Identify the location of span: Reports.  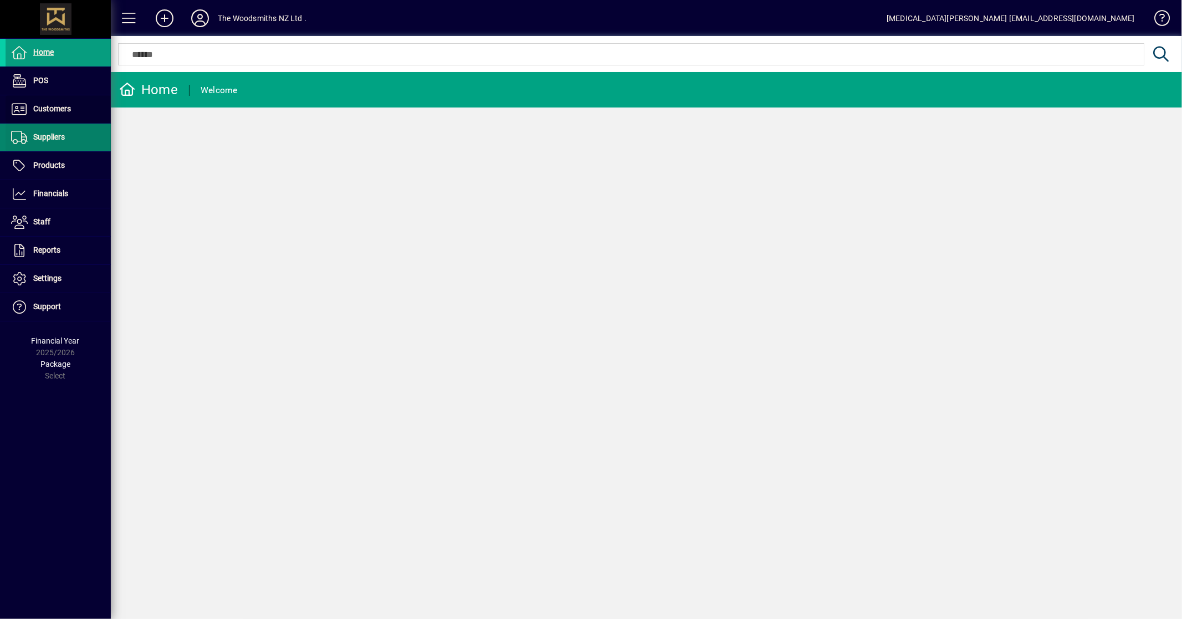
(47, 250).